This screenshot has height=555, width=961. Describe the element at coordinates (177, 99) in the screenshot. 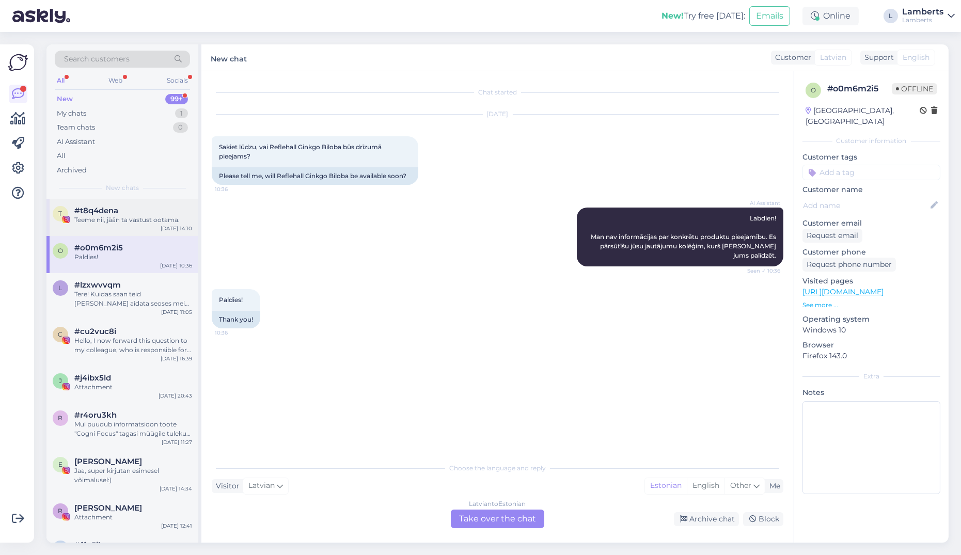

I see `div: 99+` at that location.